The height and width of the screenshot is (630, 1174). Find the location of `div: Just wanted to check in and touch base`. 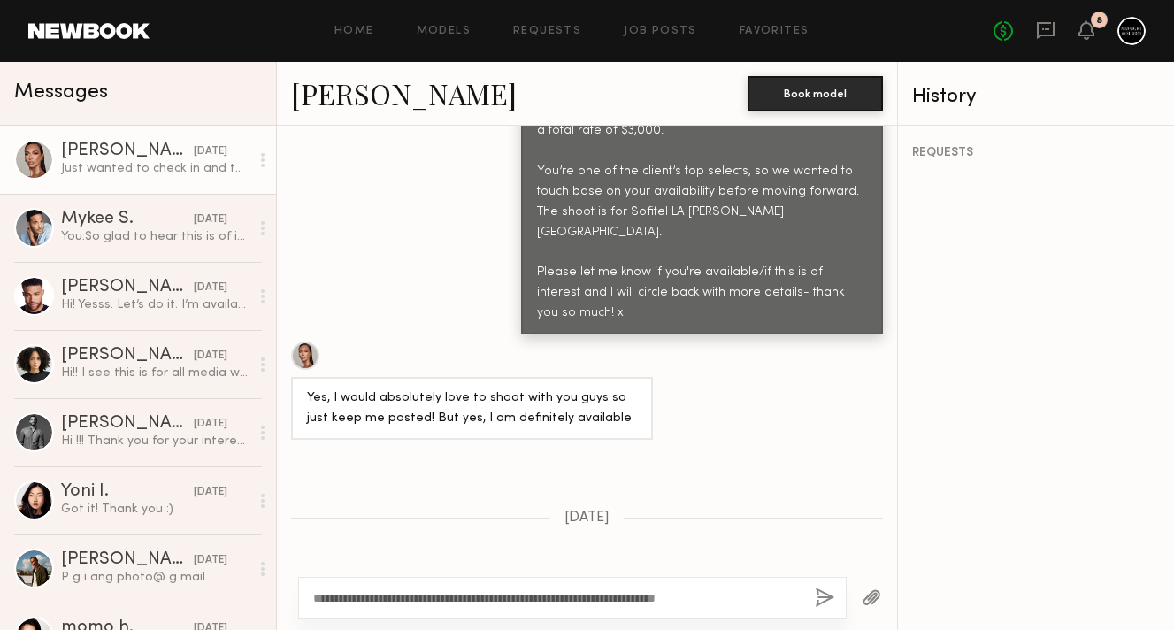

div: Just wanted to check in and touch base is located at coordinates (155, 168).